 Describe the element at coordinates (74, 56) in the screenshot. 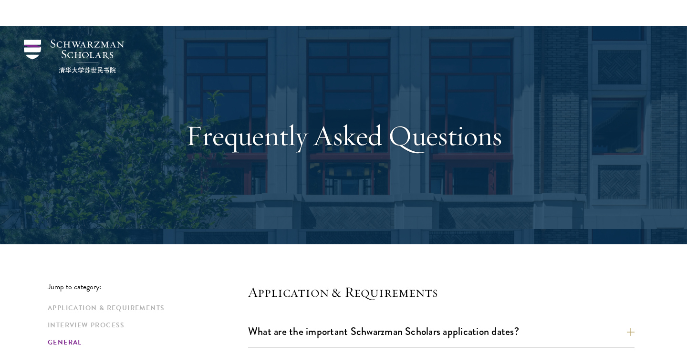

I see `img: Schwarzman Scholars` at that location.